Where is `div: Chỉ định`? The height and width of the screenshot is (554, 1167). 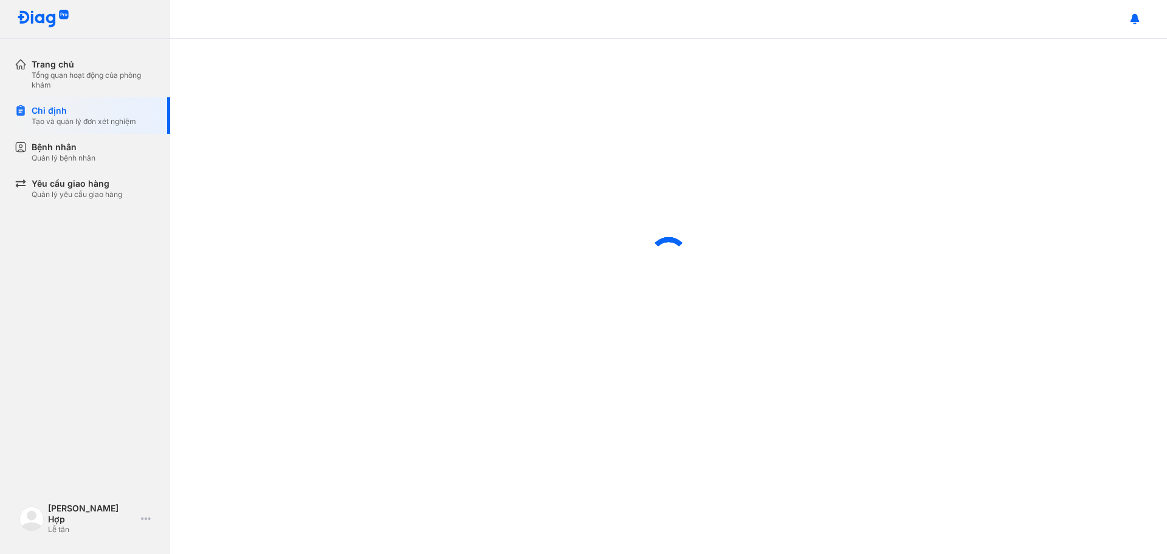 div: Chỉ định is located at coordinates (84, 111).